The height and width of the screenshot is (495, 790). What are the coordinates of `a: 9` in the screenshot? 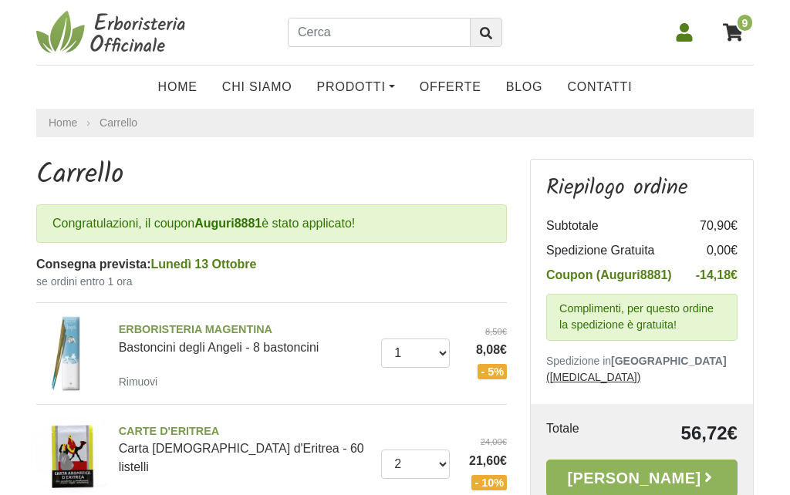 It's located at (735, 32).